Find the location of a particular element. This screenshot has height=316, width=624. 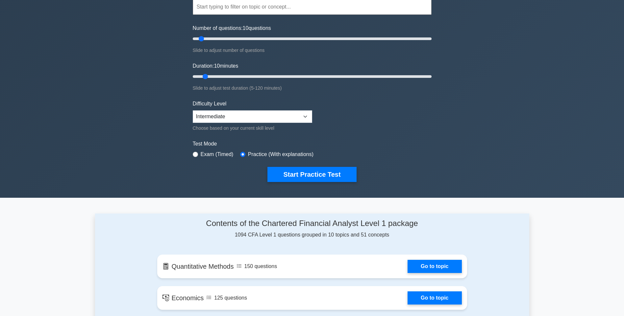

label: Practice (With explanations) is located at coordinates (281, 155).